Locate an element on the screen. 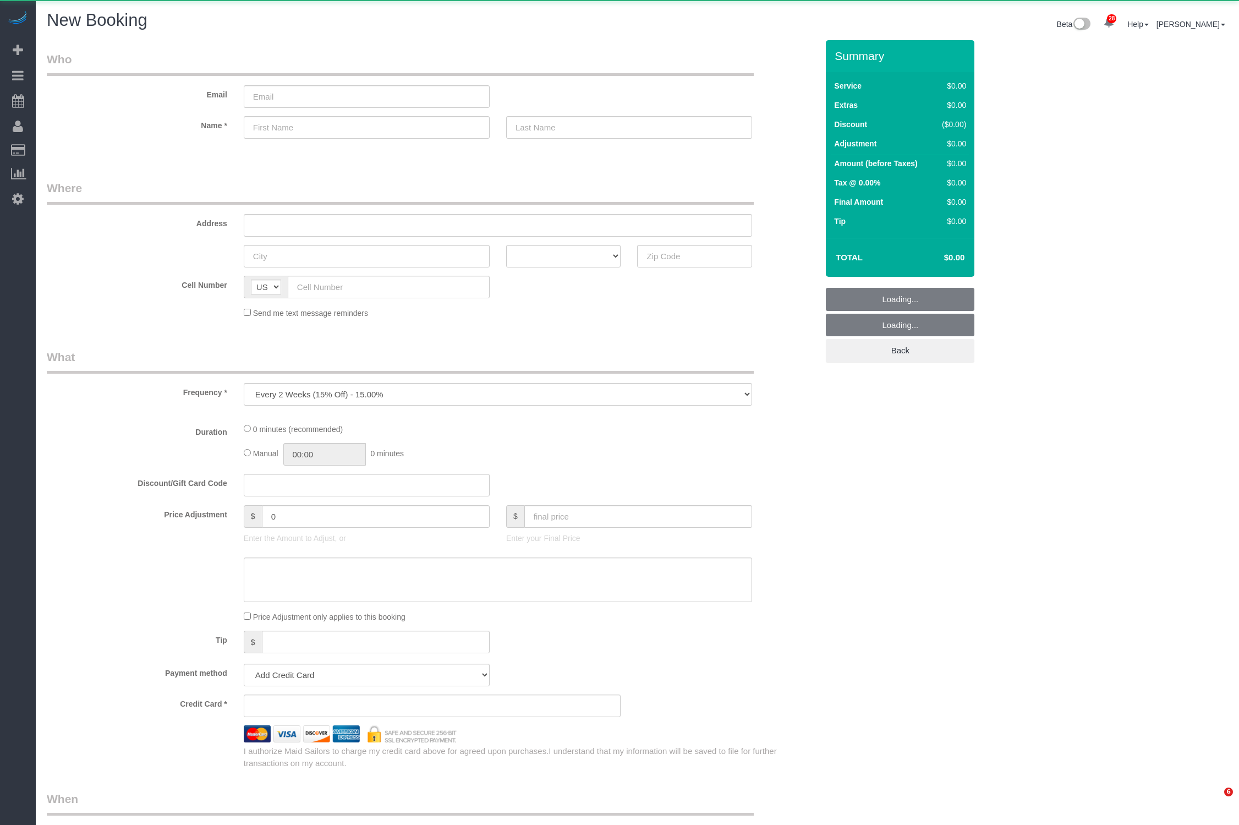 Image resolution: width=1239 pixels, height=825 pixels. a: 28 is located at coordinates (1109, 23).